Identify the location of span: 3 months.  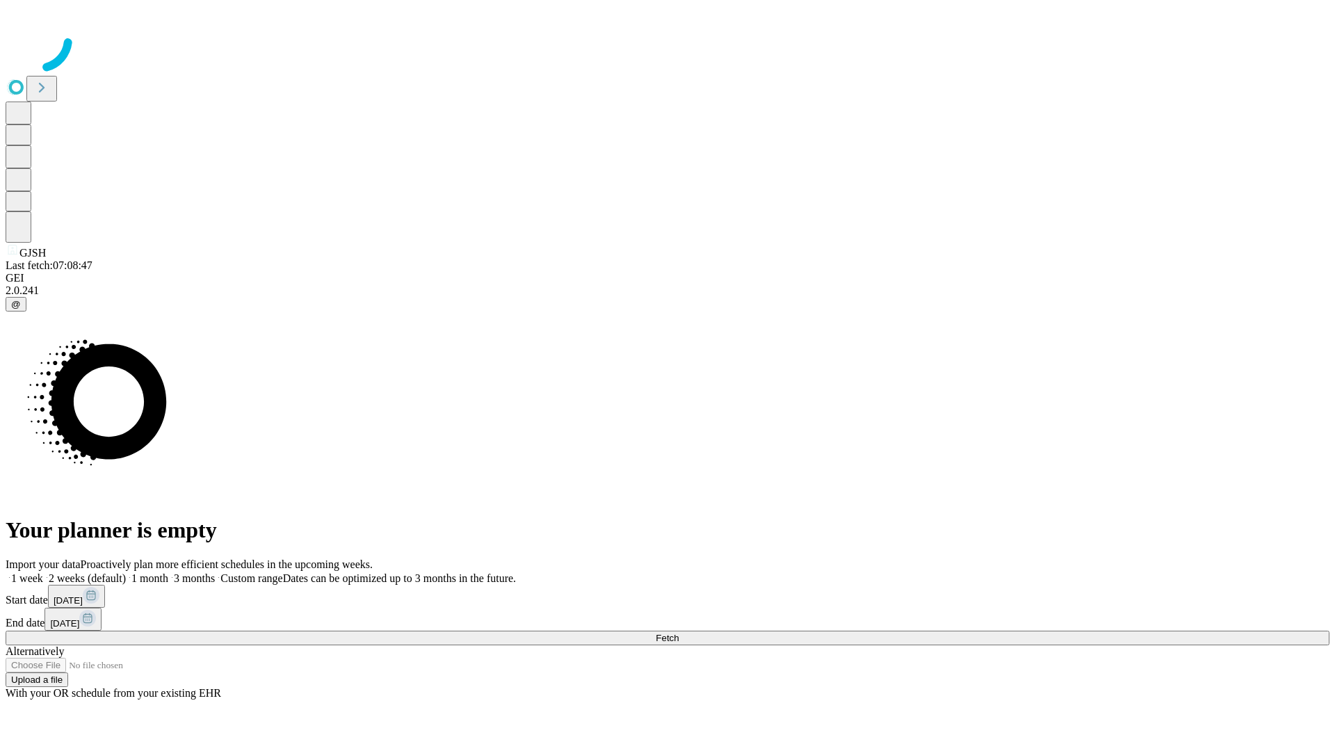
(194, 578).